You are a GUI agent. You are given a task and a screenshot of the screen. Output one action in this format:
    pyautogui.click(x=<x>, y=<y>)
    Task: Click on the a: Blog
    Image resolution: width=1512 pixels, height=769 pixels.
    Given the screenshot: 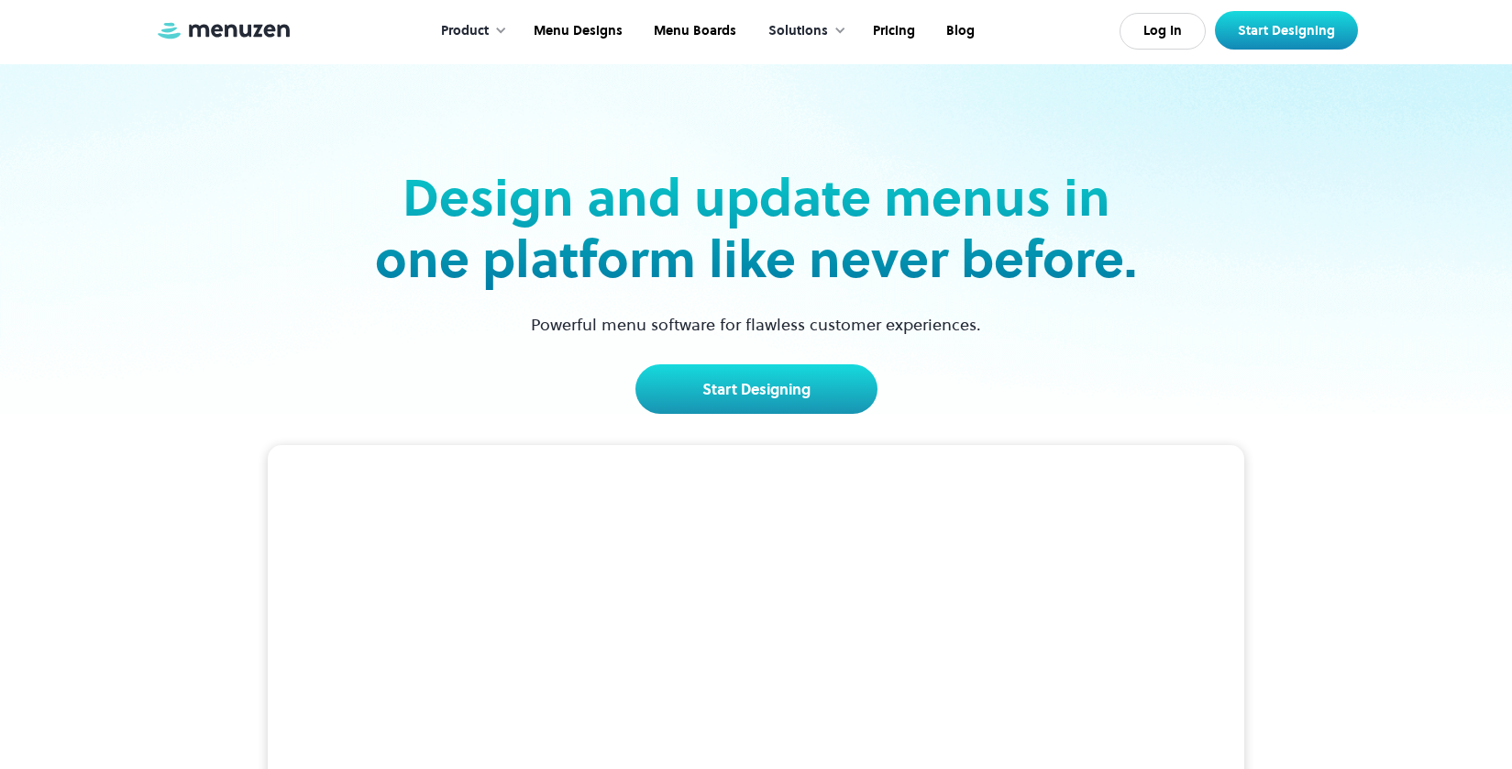 What is the action you would take?
    pyautogui.click(x=958, y=31)
    